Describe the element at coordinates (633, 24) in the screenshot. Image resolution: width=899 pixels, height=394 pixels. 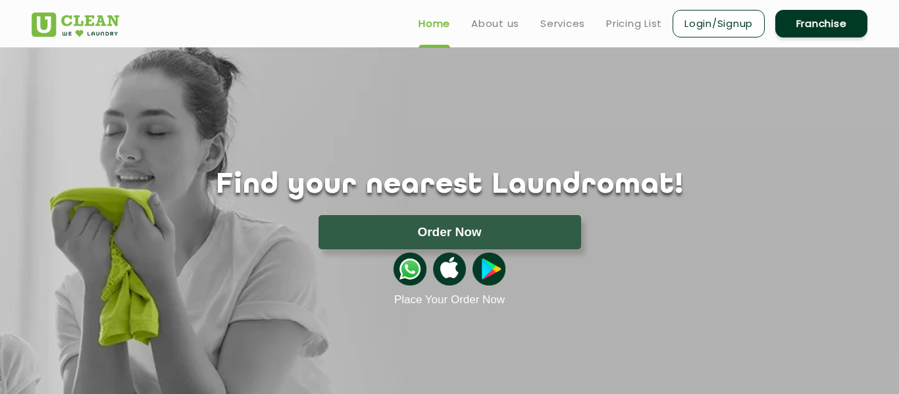
I see `a: Pricing List` at that location.